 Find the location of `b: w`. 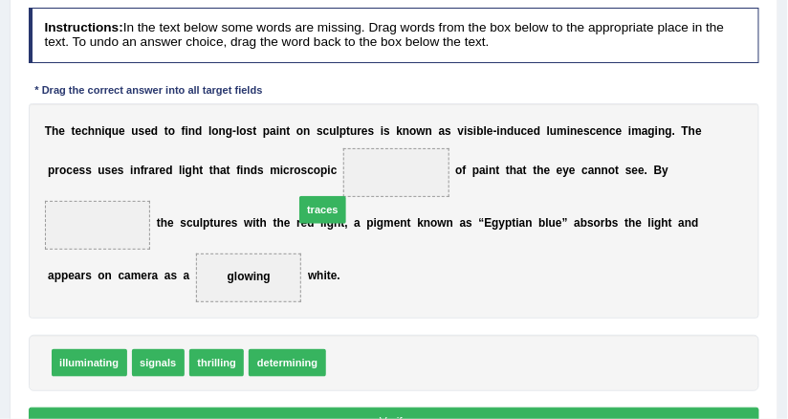

b: w is located at coordinates (442, 223).